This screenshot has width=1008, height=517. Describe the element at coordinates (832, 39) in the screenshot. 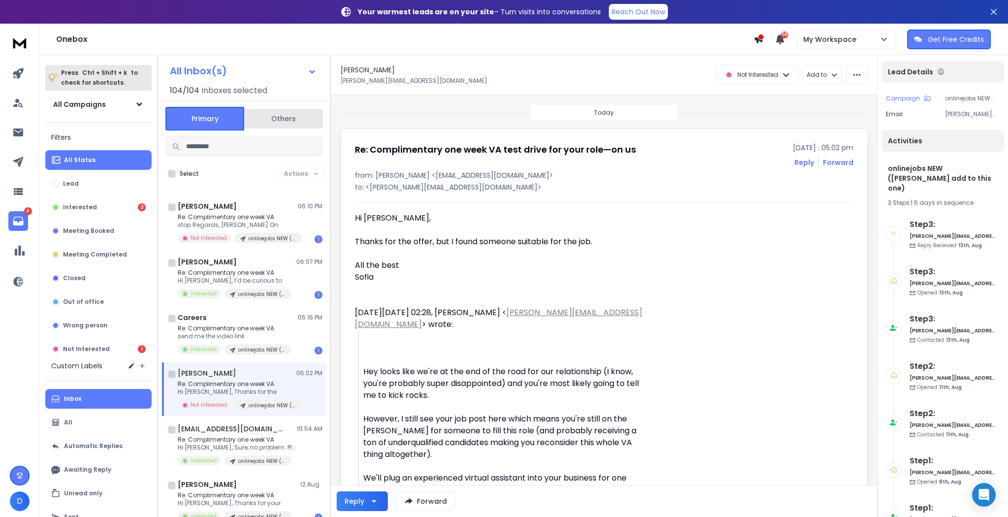

I see `p: My Workspace` at that location.